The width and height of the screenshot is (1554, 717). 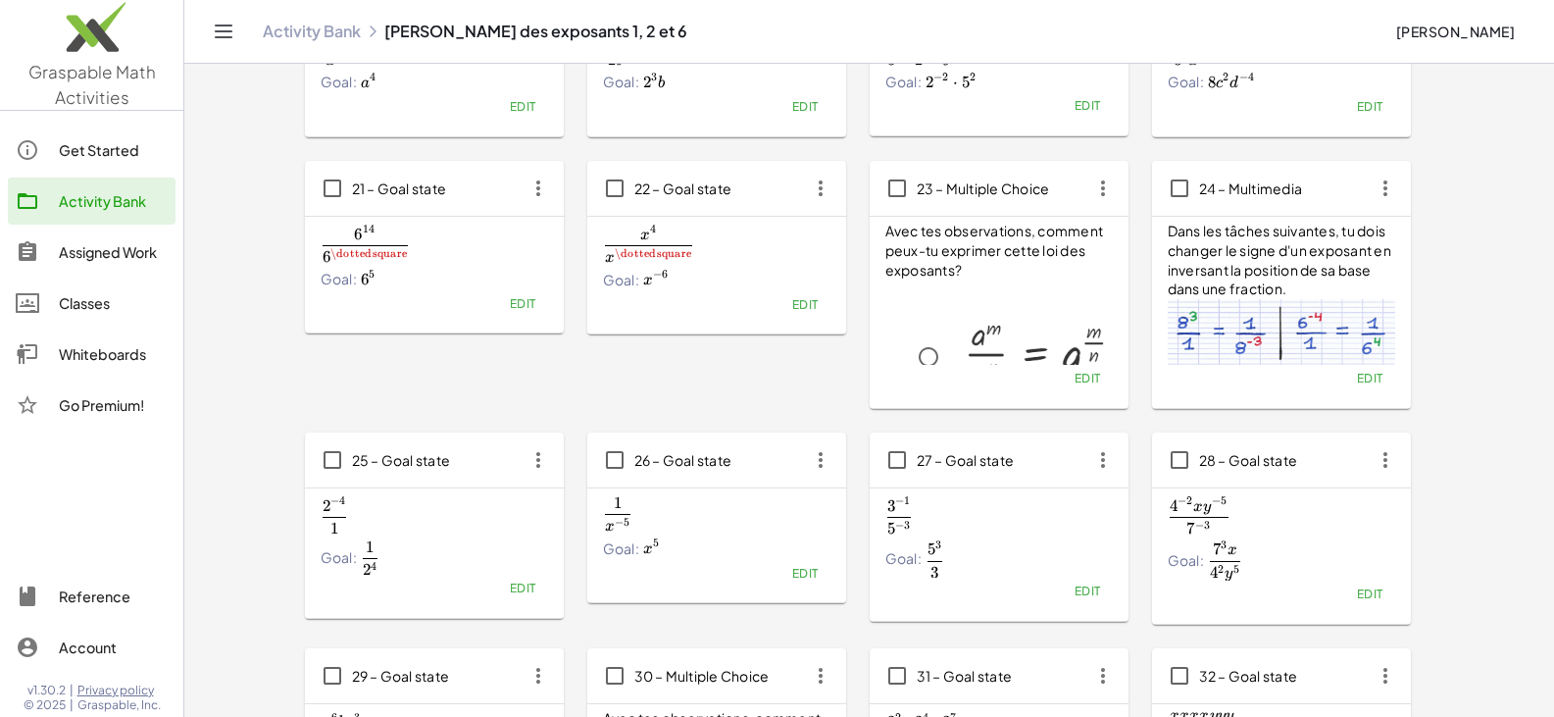 I want to click on span: Graspable, Inc., so click(x=119, y=705).